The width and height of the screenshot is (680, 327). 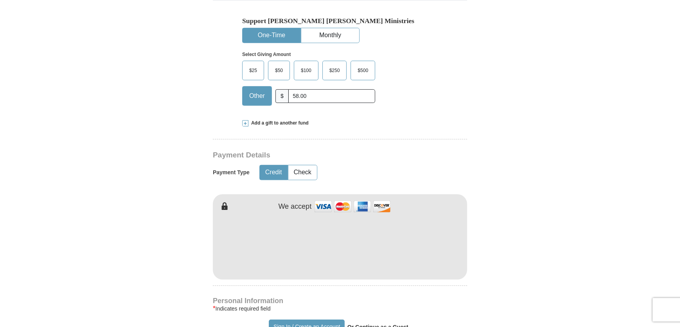 What do you see at coordinates (306, 70) in the screenshot?
I see `span: $100` at bounding box center [306, 70].